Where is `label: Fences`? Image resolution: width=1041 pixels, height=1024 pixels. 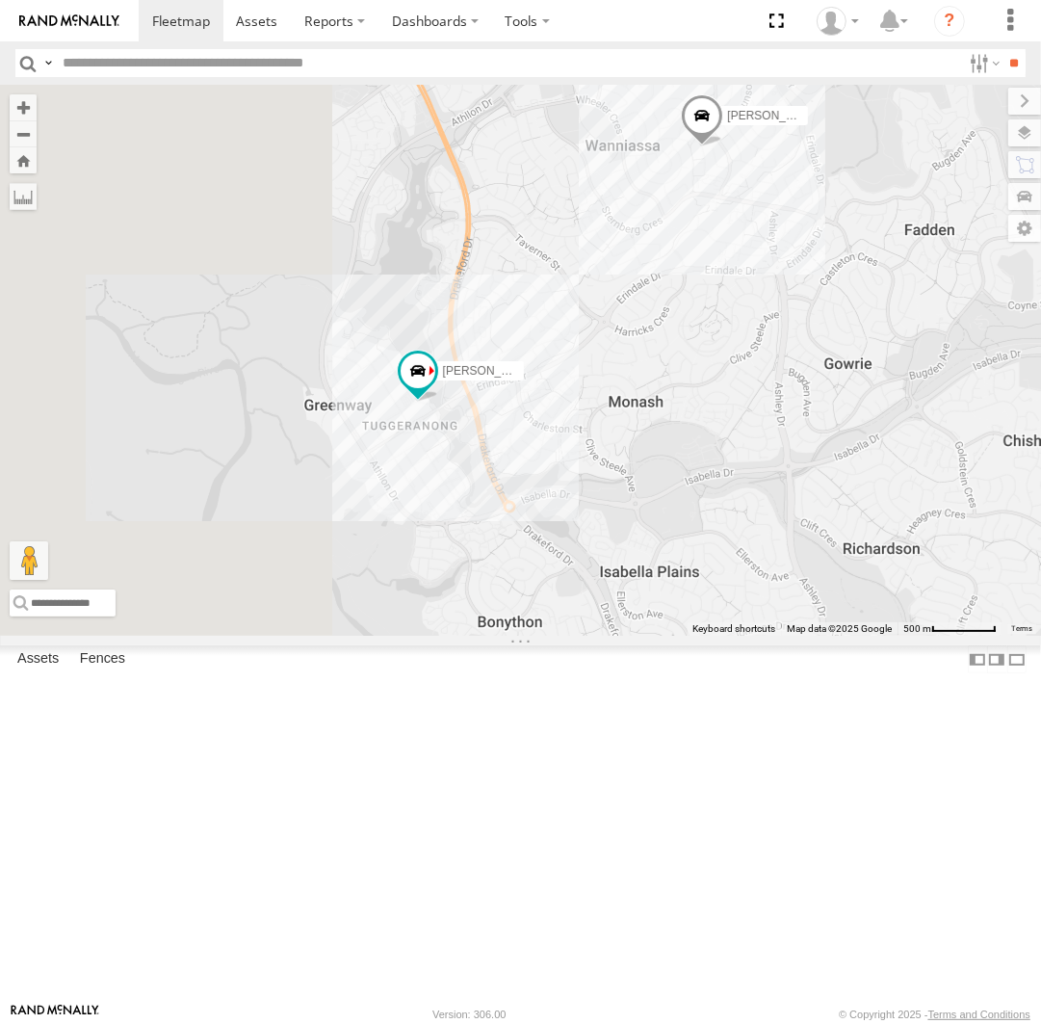
label: Fences is located at coordinates (102, 660).